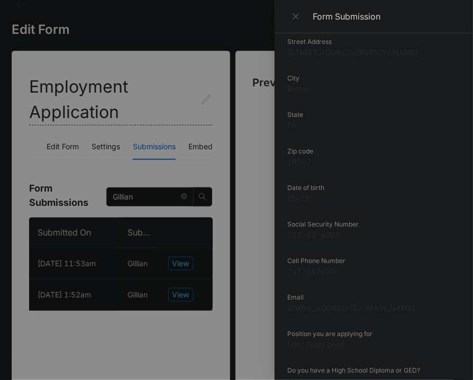 The image size is (473, 380). I want to click on dd: 175-82-4965, so click(373, 234).